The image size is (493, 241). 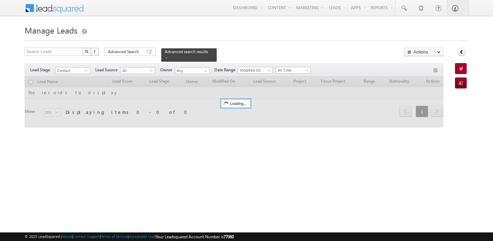 What do you see at coordinates (42, 70) in the screenshot?
I see `span: Lead Stage` at bounding box center [42, 70].